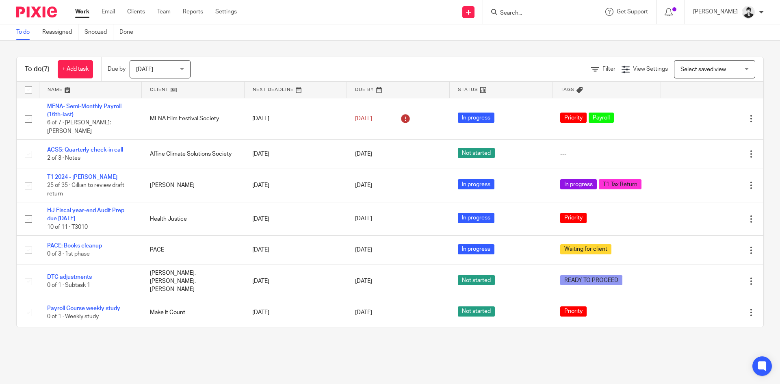 The width and height of the screenshot is (780, 384). Describe the element at coordinates (75, 69) in the screenshot. I see `a: + Add task` at that location.